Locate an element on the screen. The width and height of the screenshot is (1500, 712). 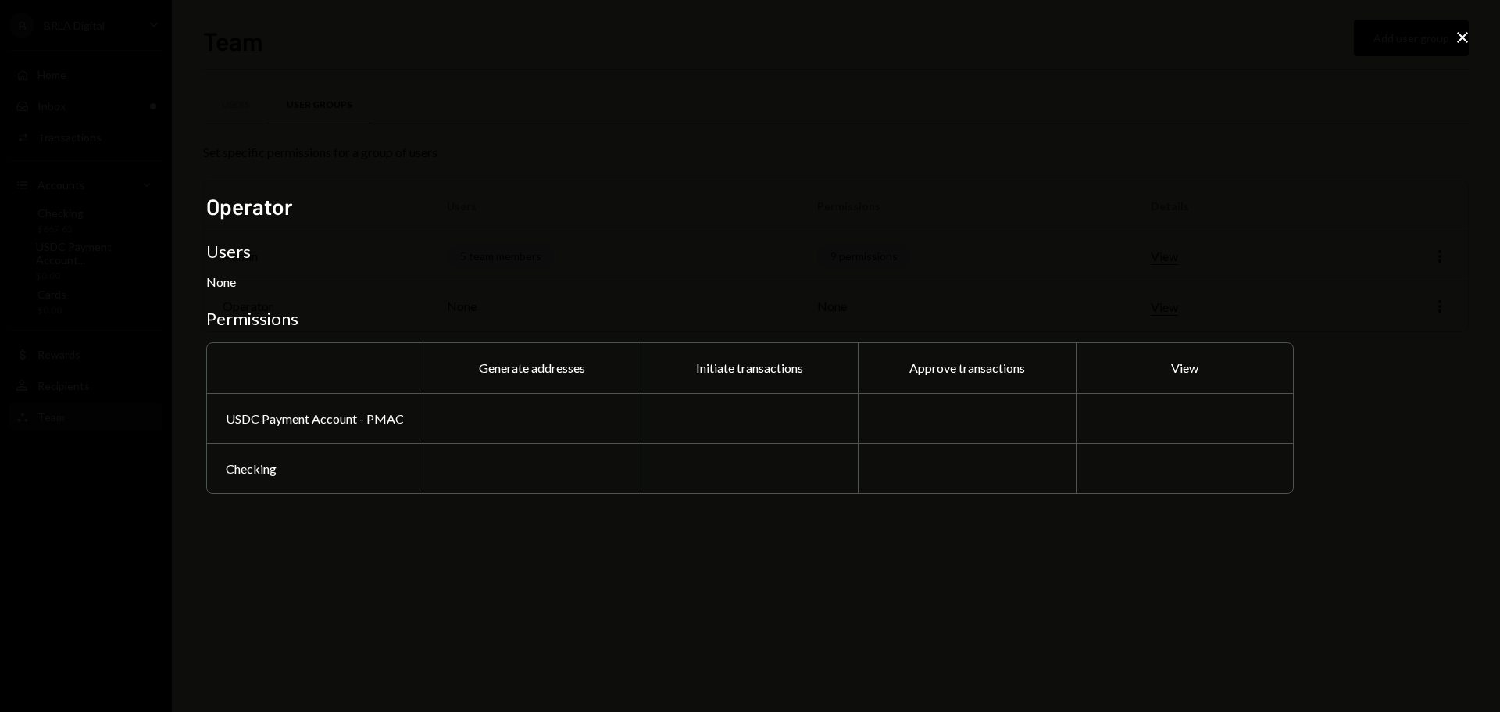
h3: Users is located at coordinates (750, 252).